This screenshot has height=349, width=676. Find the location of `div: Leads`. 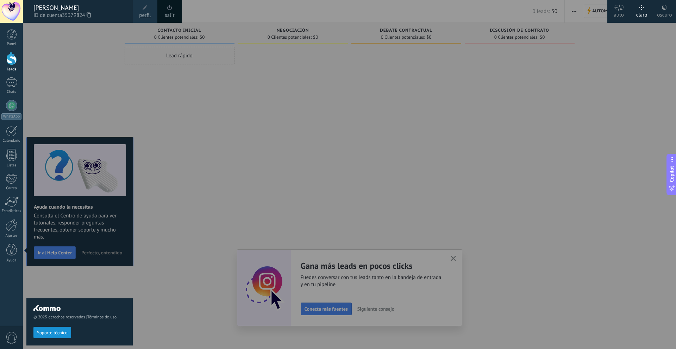

div: Leads is located at coordinates (12, 69).